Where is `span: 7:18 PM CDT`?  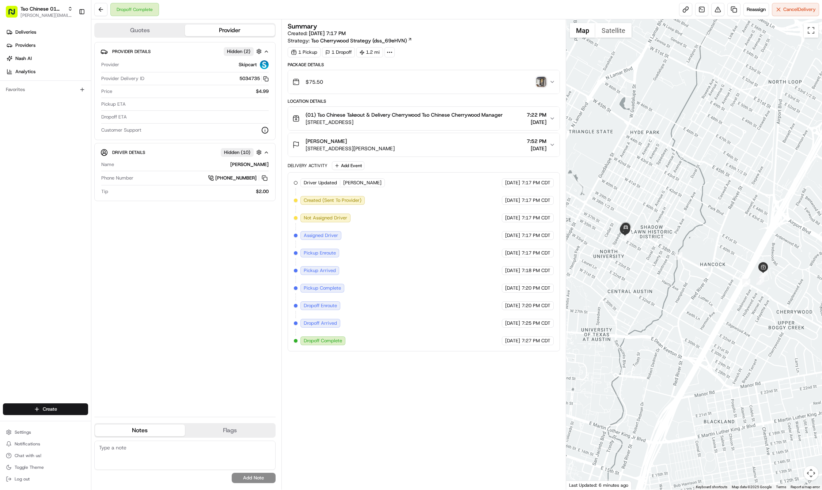
span: 7:18 PM CDT is located at coordinates (536, 271).